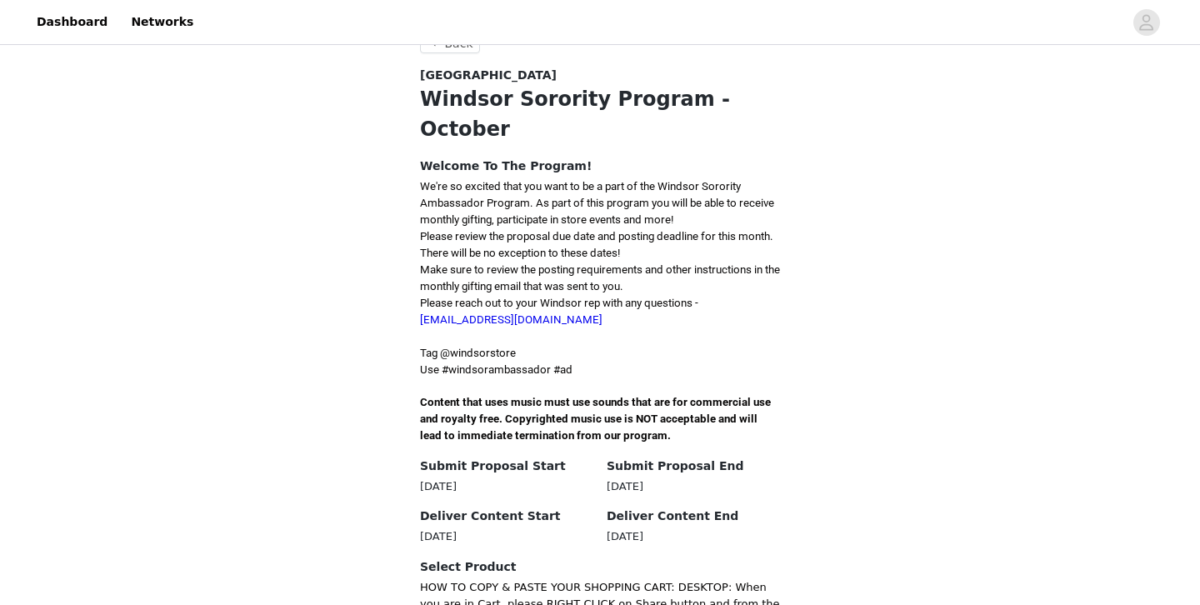 This screenshot has height=605, width=1200. What do you see at coordinates (72, 22) in the screenshot?
I see `a: Dashboard` at bounding box center [72, 22].